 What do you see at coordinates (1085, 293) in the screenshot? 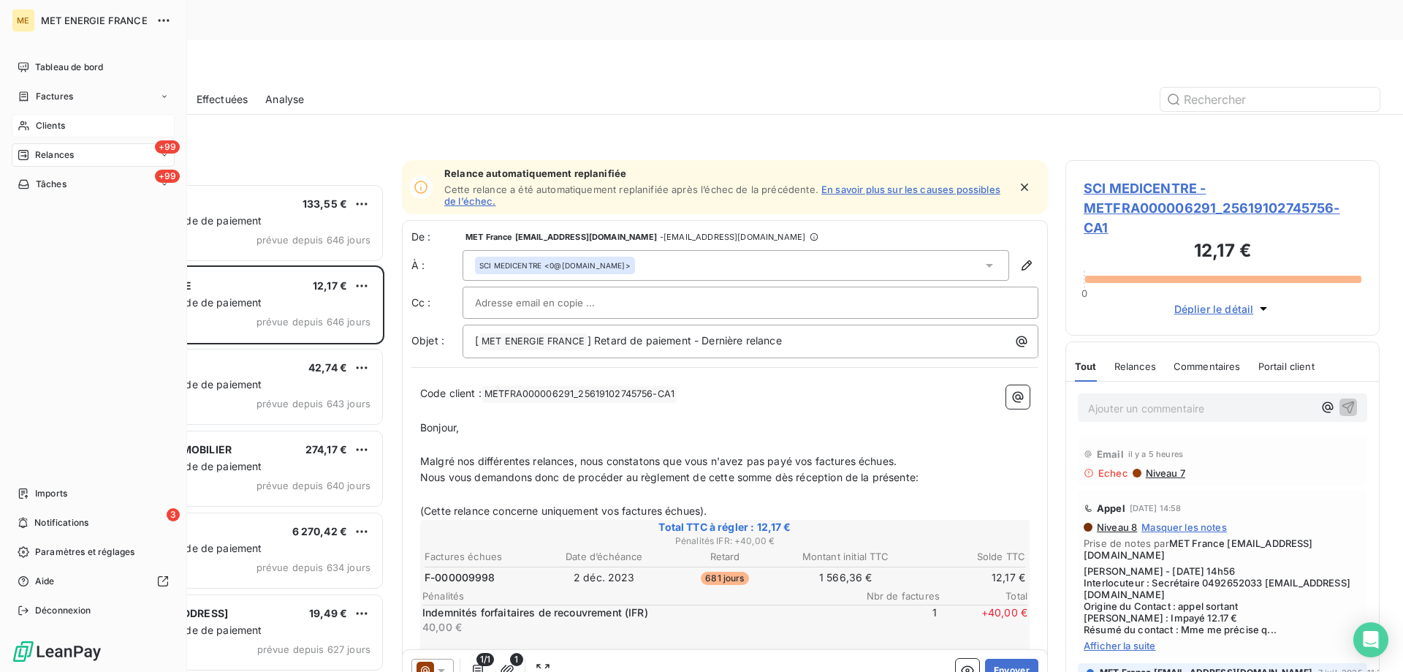
I see `span: 0` at bounding box center [1085, 293].